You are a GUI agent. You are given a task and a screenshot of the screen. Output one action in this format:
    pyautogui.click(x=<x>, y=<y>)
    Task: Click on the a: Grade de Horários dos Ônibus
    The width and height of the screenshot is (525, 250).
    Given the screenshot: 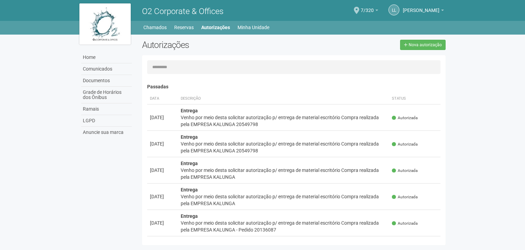 What is the action you would take?
    pyautogui.click(x=106, y=95)
    